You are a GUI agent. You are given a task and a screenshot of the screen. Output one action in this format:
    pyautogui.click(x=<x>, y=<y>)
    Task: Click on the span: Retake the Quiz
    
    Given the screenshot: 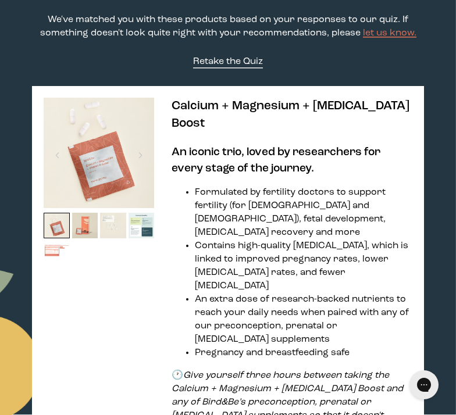 What is the action you would take?
    pyautogui.click(x=228, y=62)
    